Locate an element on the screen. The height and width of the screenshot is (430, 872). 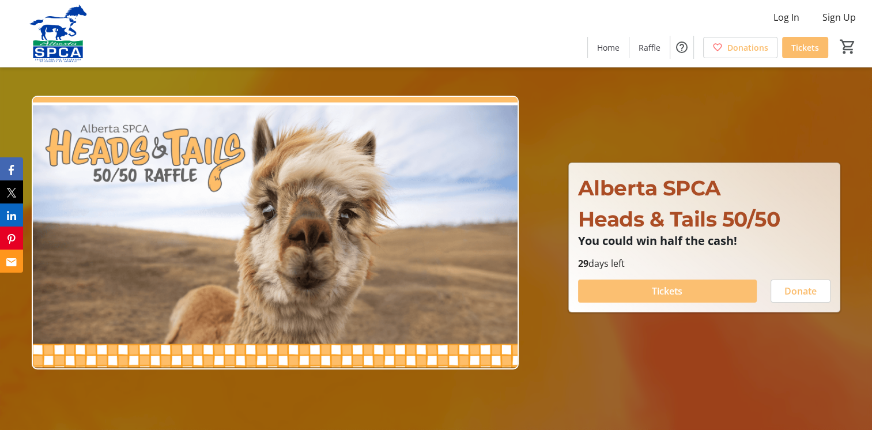
span: Donations is located at coordinates (747, 47).